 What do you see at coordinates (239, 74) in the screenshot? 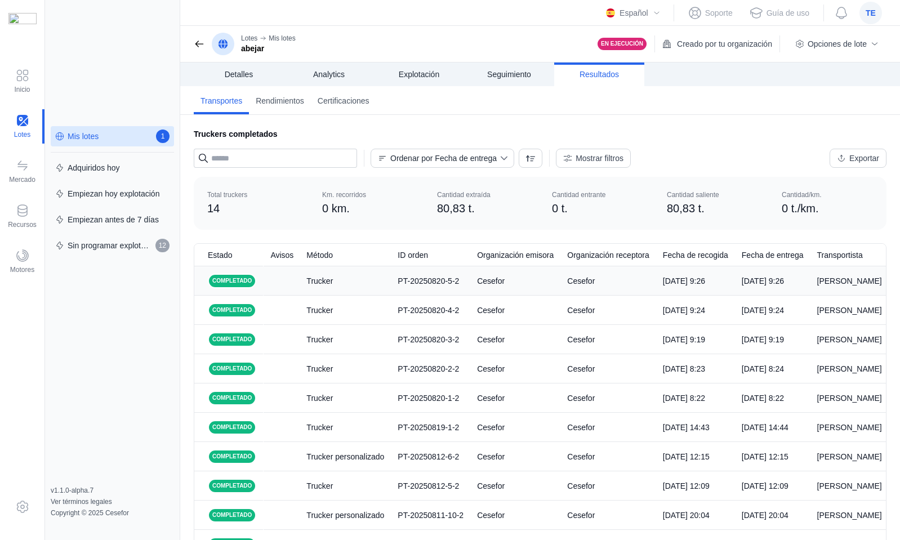
I see `a: Detalles` at bounding box center [239, 74].